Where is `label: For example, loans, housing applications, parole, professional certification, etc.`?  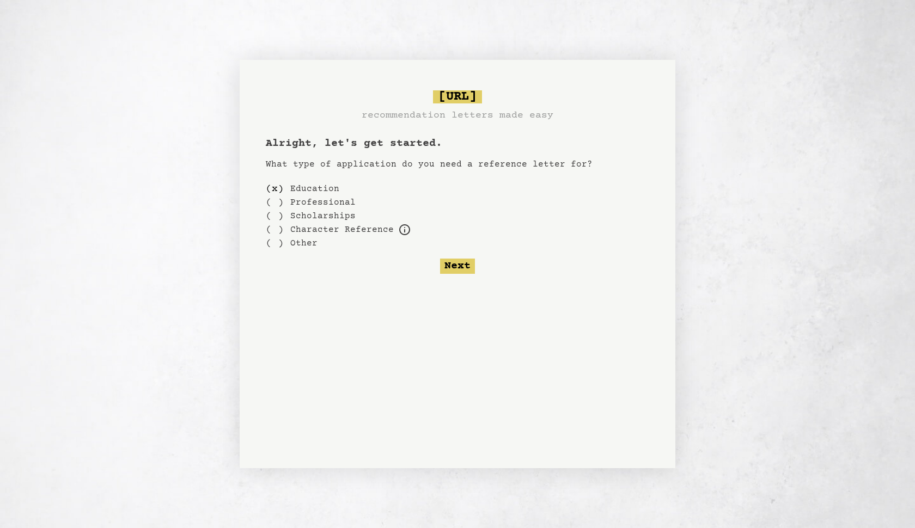 label: For example, loans, housing applications, parole, professional certification, etc. is located at coordinates (342, 230).